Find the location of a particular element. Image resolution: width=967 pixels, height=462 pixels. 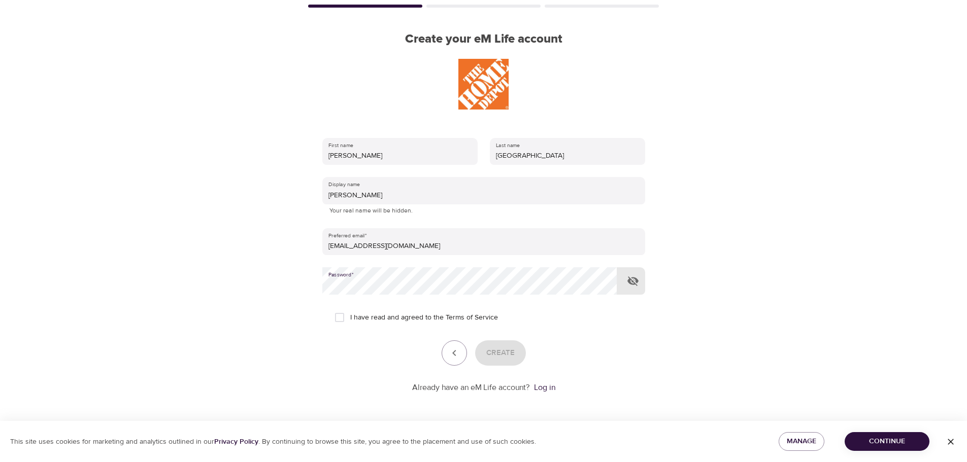

button: Manage is located at coordinates (801, 441).